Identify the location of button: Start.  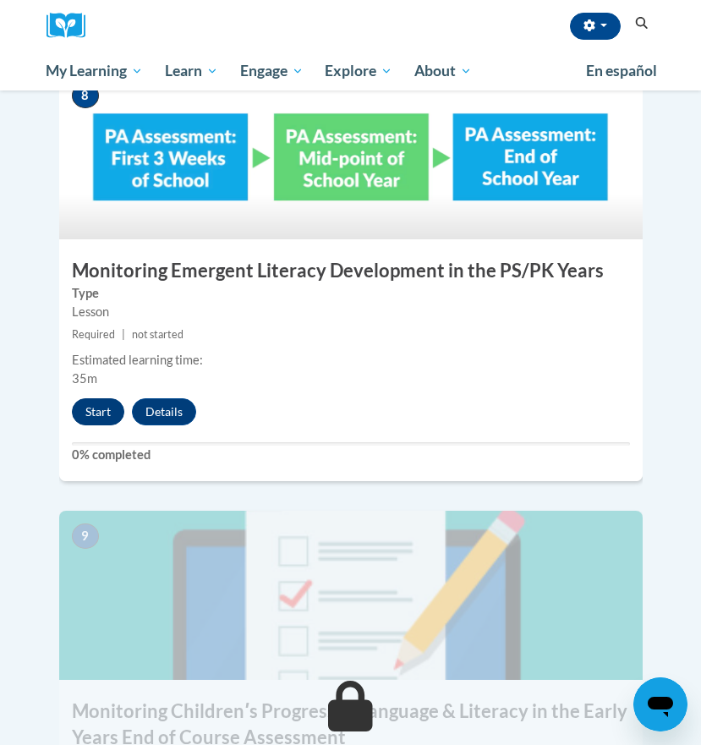
(98, 412).